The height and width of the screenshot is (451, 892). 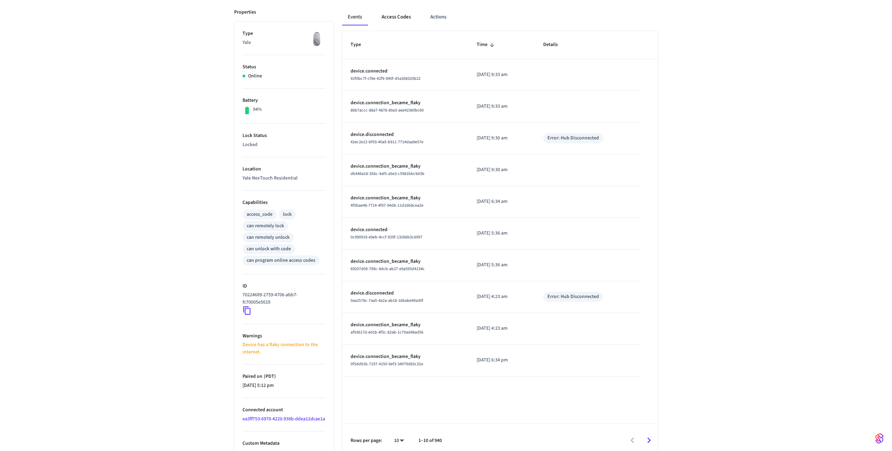 I want to click on p: Device has a flaky connection to the internet., so click(x=284, y=348).